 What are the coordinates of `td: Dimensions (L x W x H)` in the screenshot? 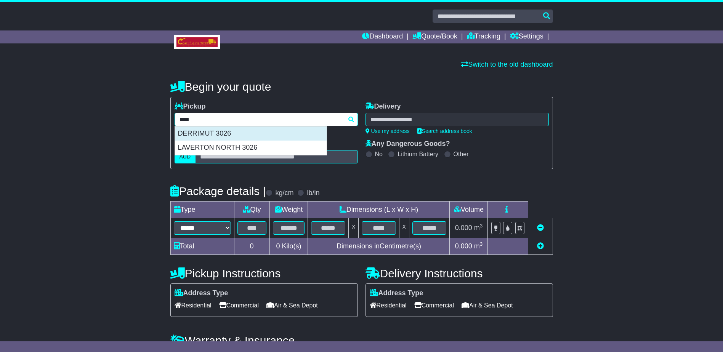 It's located at (379, 210).